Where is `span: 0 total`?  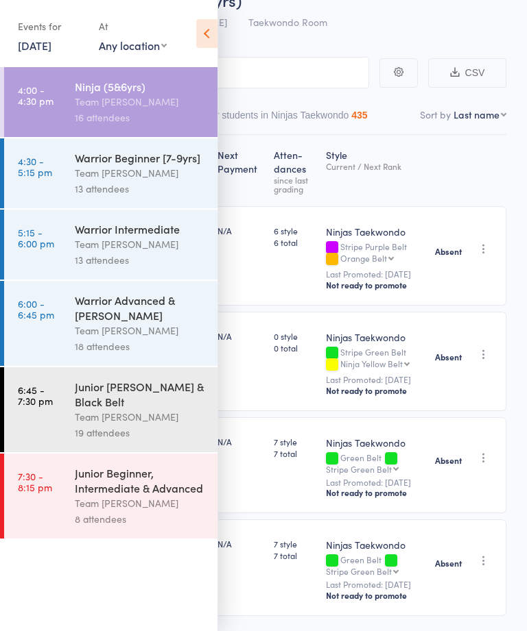
span: 0 total is located at coordinates (294, 348).